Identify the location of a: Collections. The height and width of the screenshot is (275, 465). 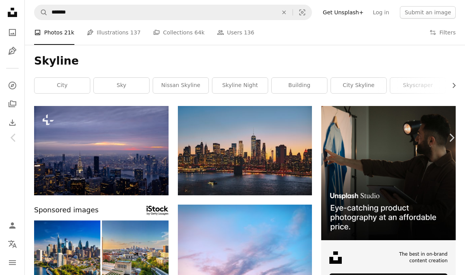
(12, 104).